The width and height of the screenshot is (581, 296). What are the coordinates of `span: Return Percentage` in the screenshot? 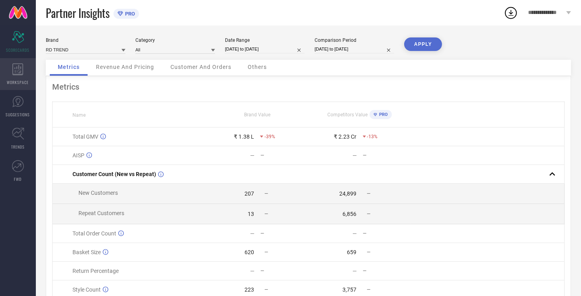 It's located at (96, 271).